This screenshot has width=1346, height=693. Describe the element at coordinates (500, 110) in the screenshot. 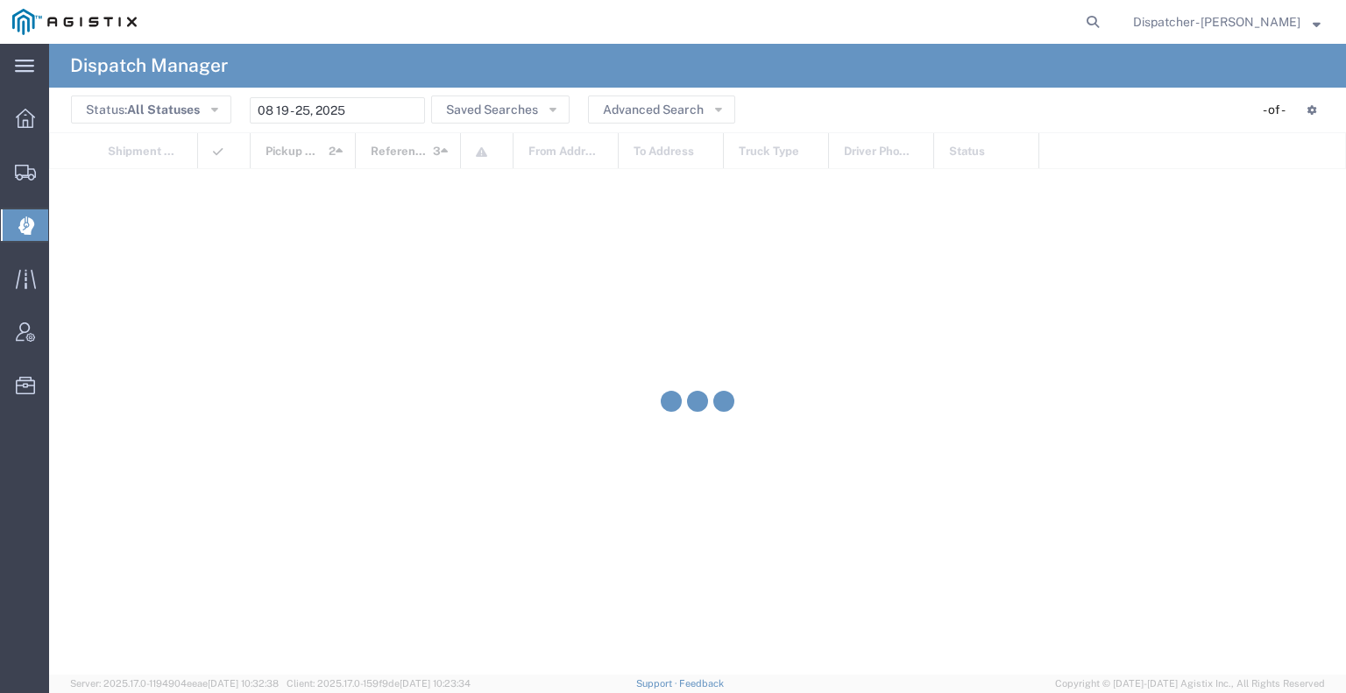

I see `button: Saved Searches` at that location.